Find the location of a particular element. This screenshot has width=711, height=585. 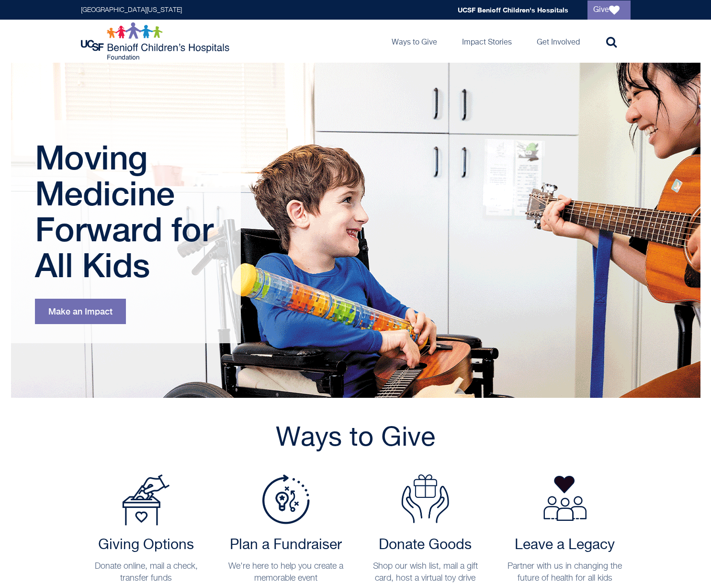

img: Donate Goods is located at coordinates (425, 499).